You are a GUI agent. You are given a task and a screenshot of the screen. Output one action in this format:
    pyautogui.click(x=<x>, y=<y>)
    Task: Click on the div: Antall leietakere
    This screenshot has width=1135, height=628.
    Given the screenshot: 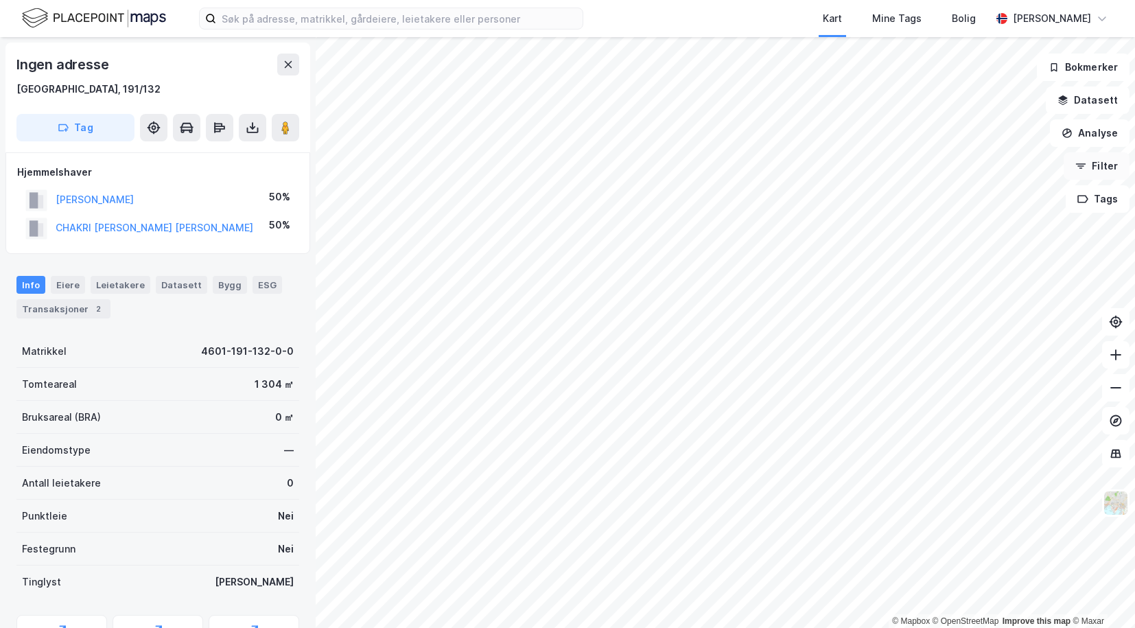 What is the action you would take?
    pyautogui.click(x=61, y=483)
    